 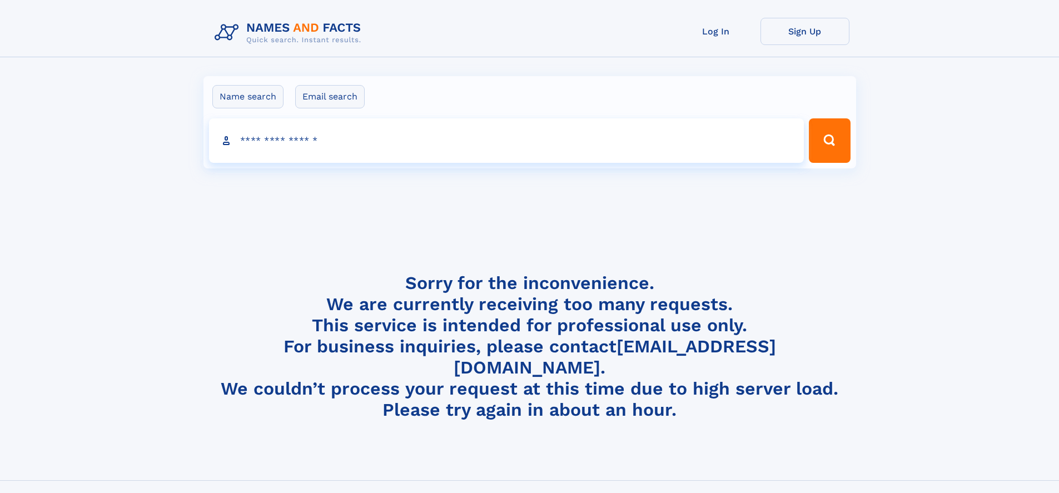 I want to click on button: Search Button, so click(x=829, y=141).